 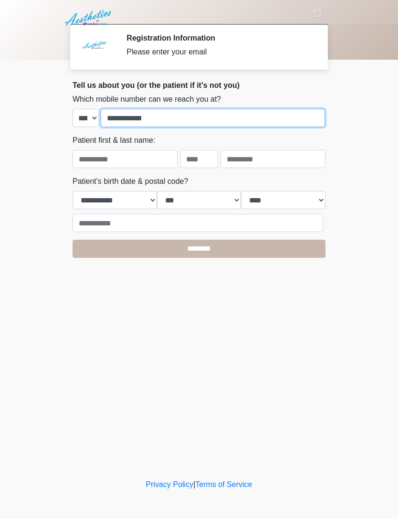 I want to click on label: Patient's birth date & postal code?, so click(x=130, y=181).